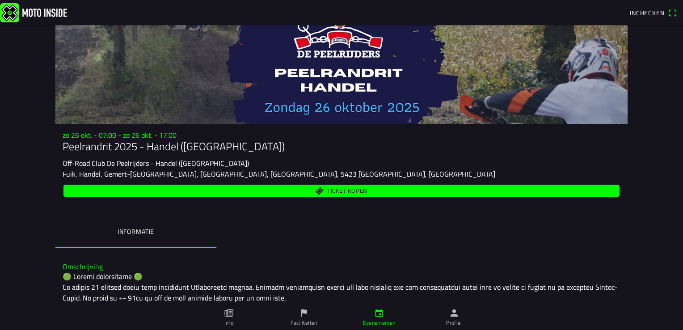  I want to click on h3: Omschrijving, so click(342, 267).